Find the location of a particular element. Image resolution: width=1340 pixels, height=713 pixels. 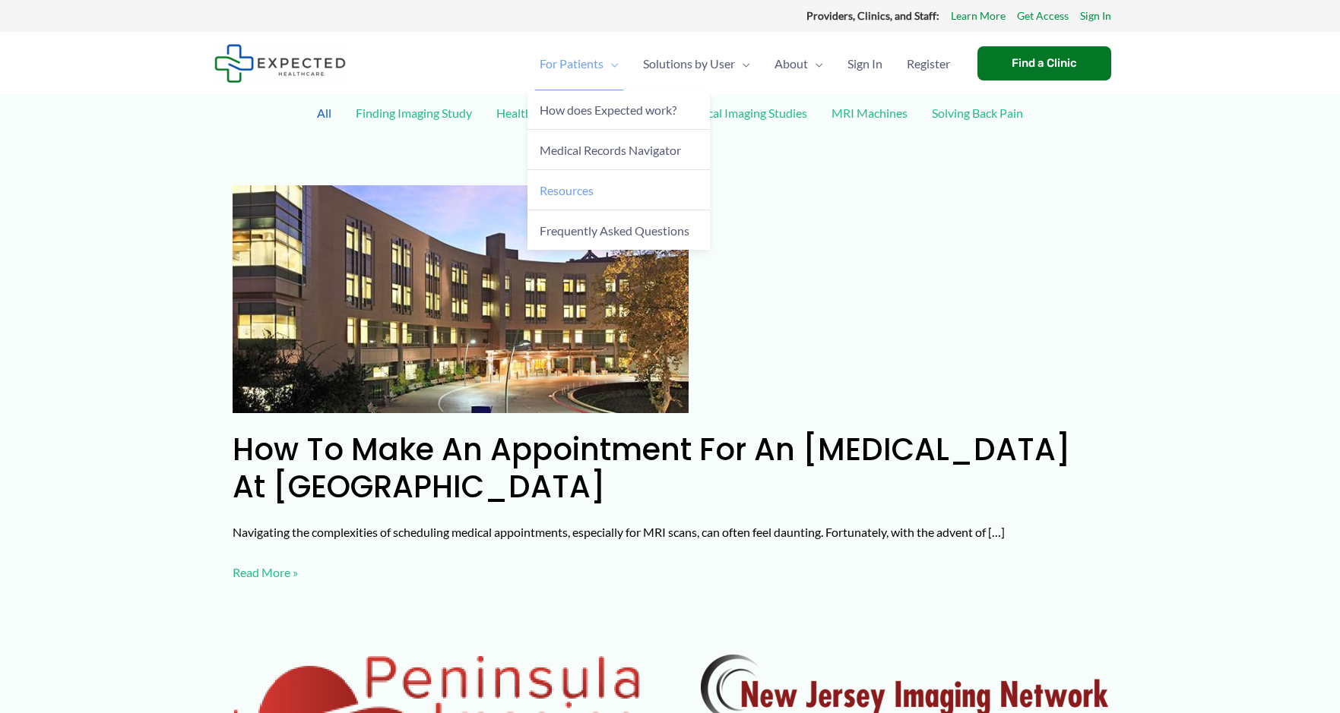

span: Frequently Asked Questions is located at coordinates (614, 230).